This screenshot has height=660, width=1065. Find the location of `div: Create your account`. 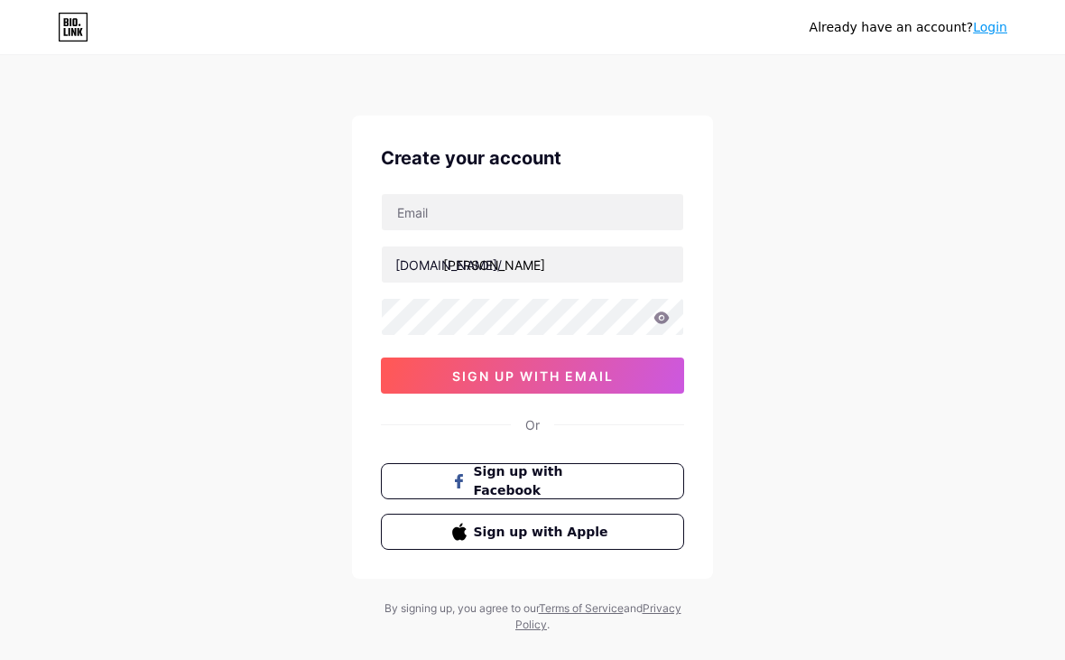

div: Create your account is located at coordinates (533, 158).